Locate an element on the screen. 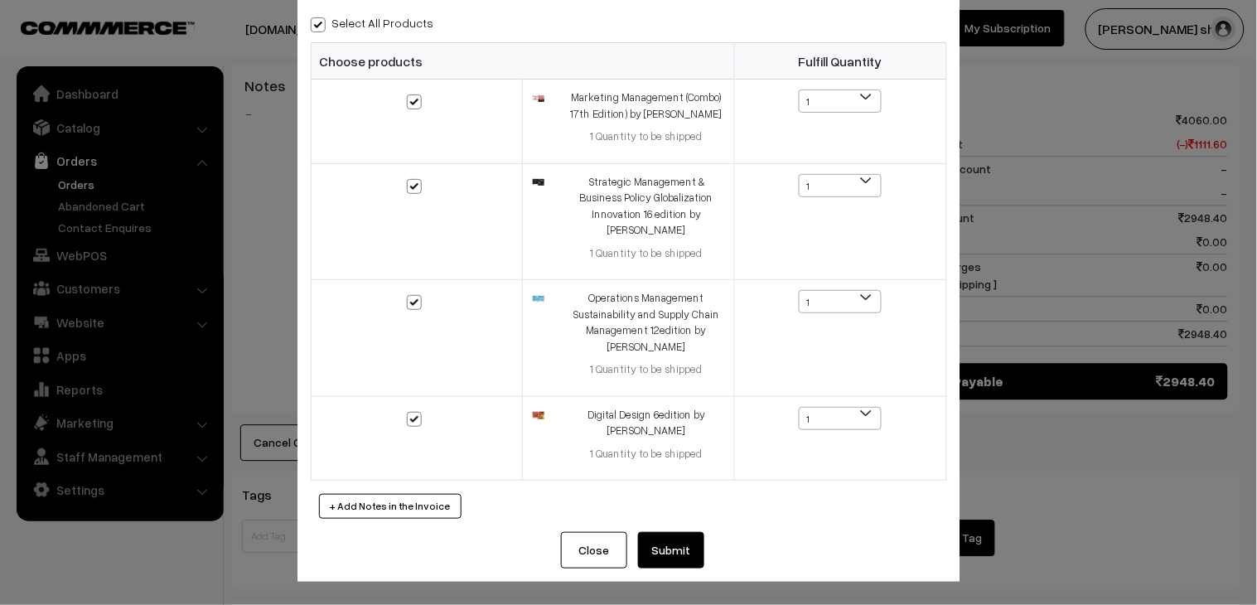  th: Choose products is located at coordinates (522, 61).